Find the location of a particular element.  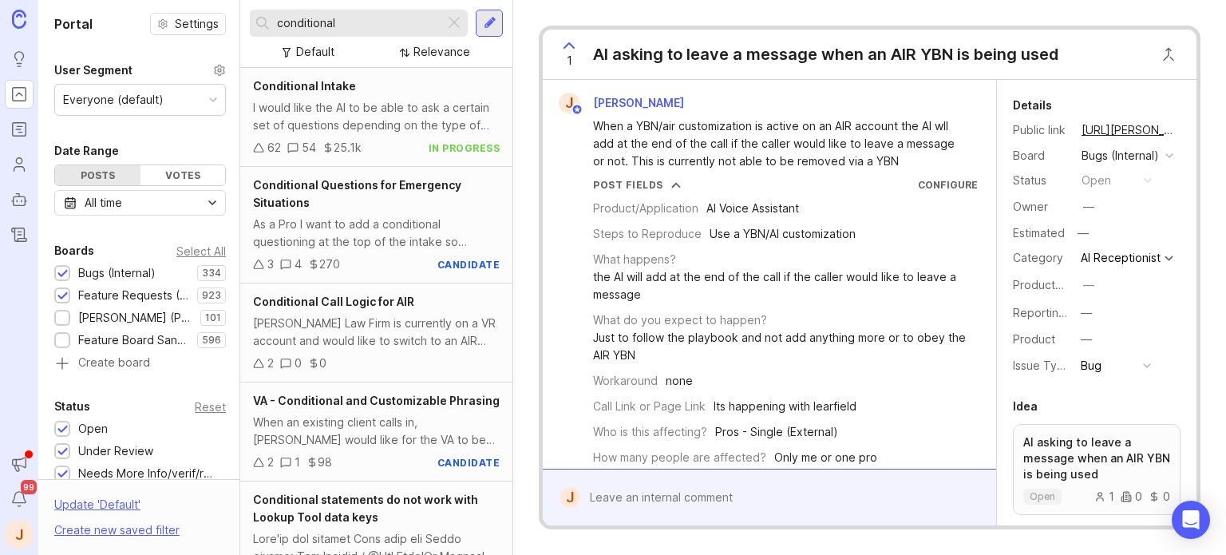

a: Roadmaps is located at coordinates (19, 129).